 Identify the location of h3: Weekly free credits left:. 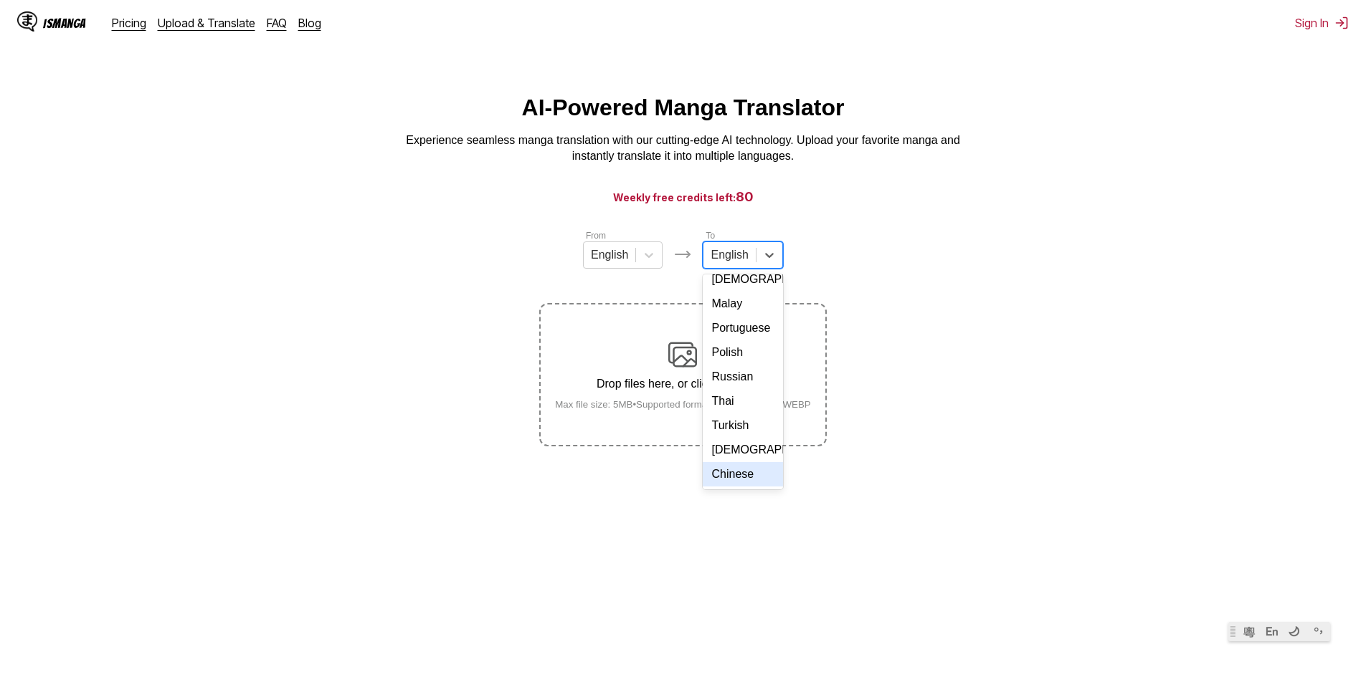
(682, 196).